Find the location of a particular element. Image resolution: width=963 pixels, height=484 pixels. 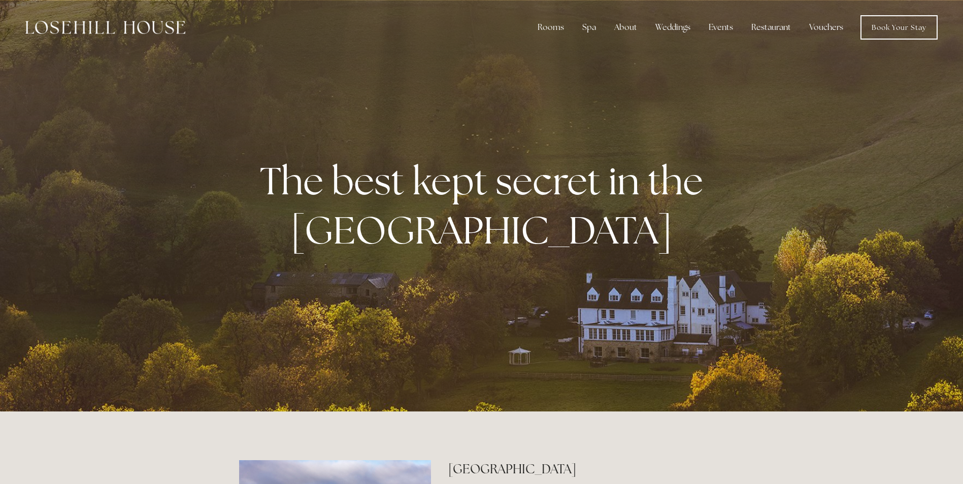

div: Rooms is located at coordinates (551, 27).